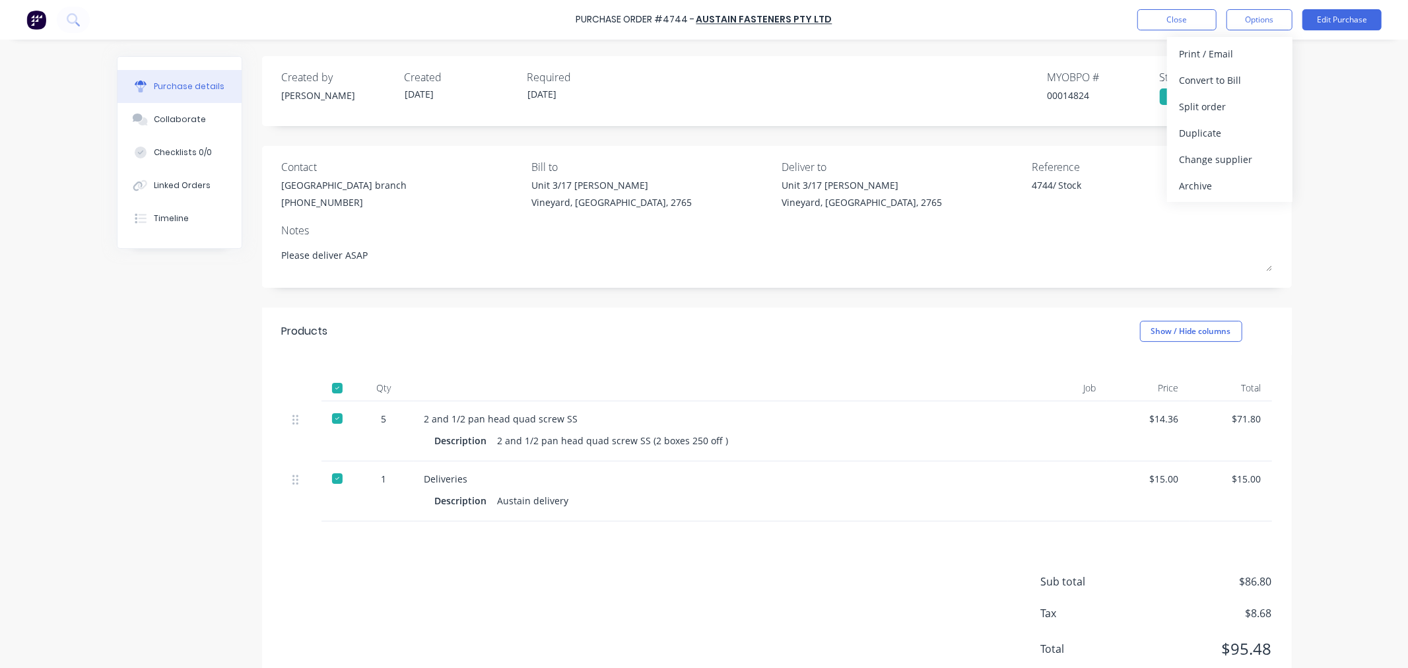 This screenshot has width=1408, height=668. What do you see at coordinates (777, 256) in the screenshot?
I see `textarea: Please deliver ASAP` at bounding box center [777, 256].